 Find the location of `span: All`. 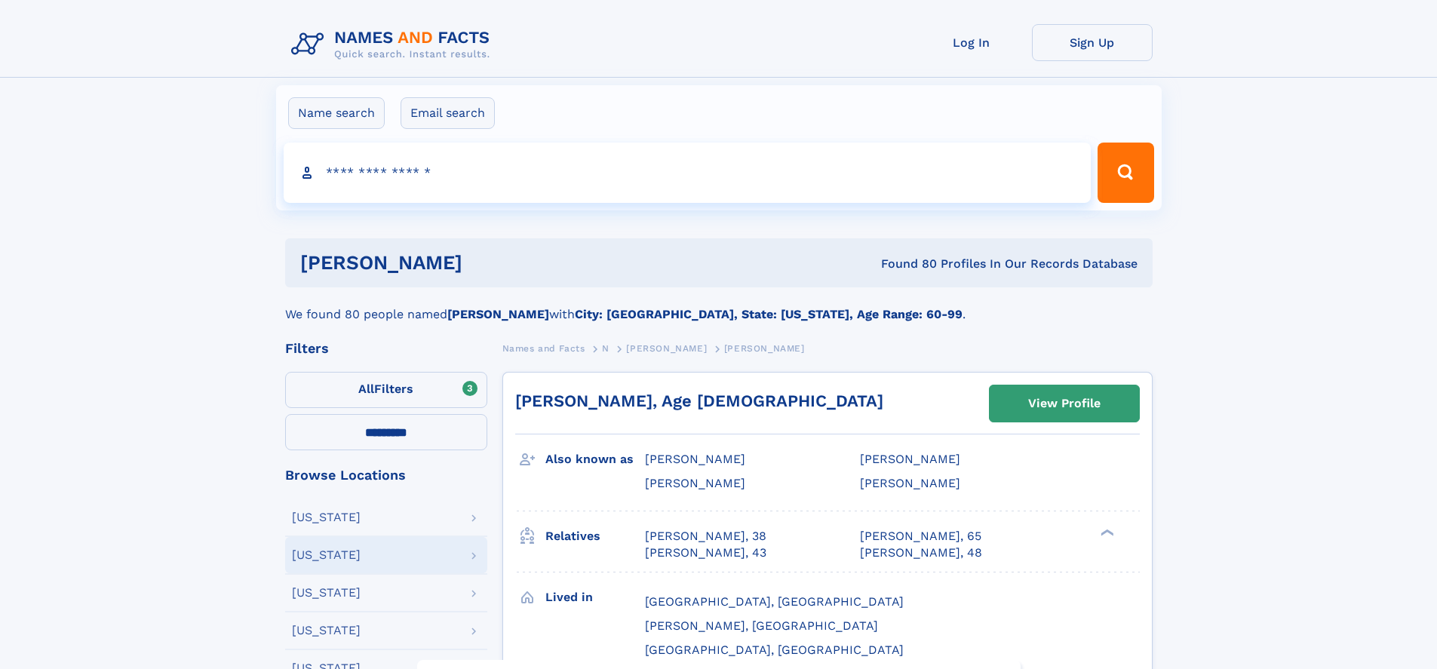

span: All is located at coordinates (366, 389).